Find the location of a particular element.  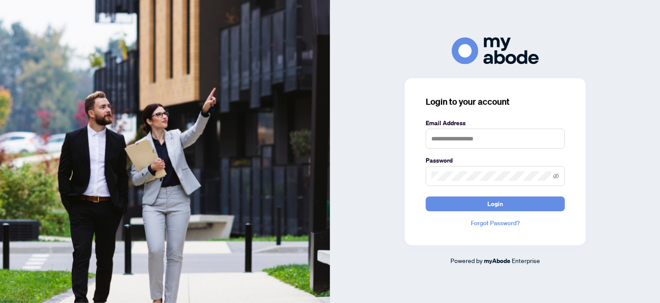

a: Forgot Password? is located at coordinates (495, 223).